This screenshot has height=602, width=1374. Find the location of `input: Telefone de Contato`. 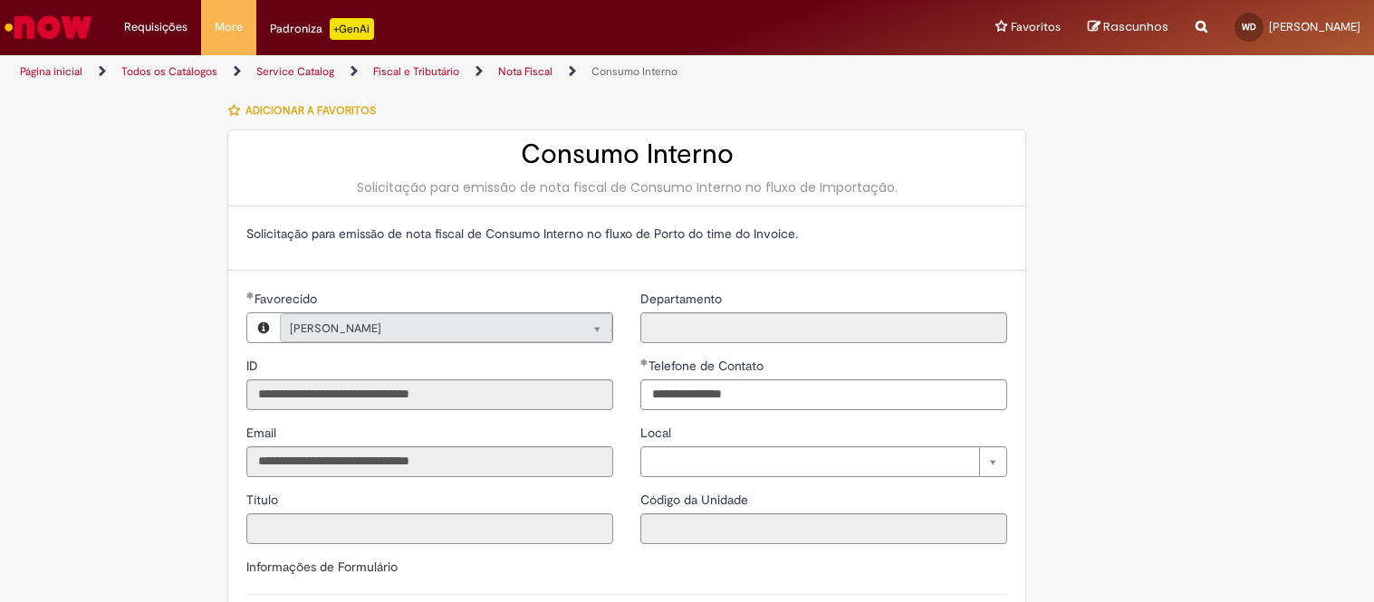

input: Telefone de Contato is located at coordinates (823, 395).